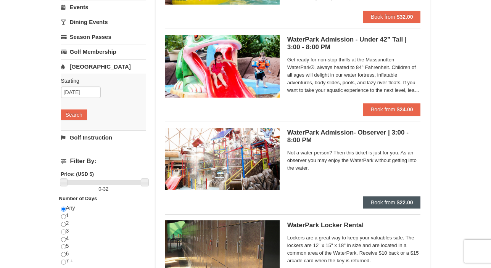 Image resolution: width=491 pixels, height=268 pixels. What do you see at coordinates (103, 37) in the screenshot?
I see `a: Season Passes` at bounding box center [103, 37].